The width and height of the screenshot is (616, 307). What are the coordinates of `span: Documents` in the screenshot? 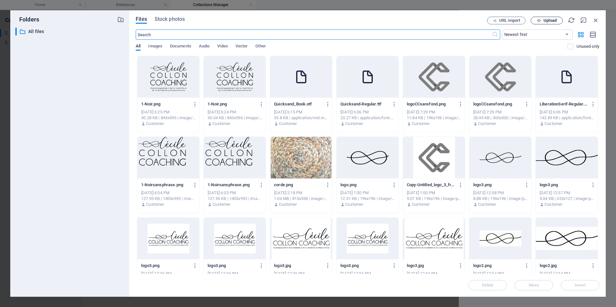 It's located at (181, 47).